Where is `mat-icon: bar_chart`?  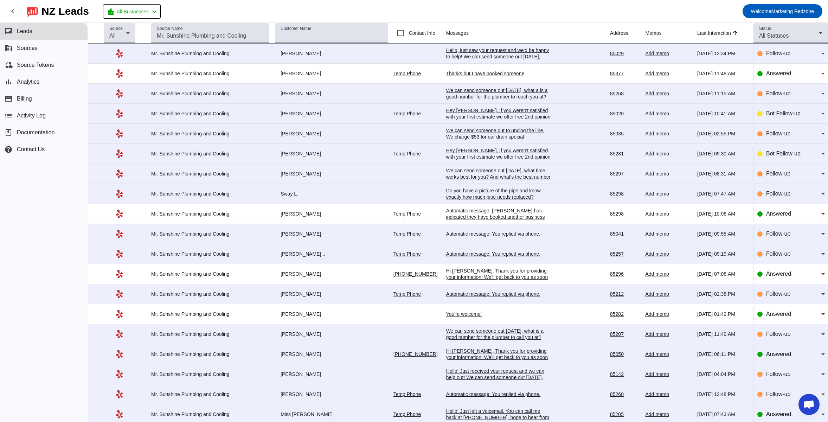 mat-icon: bar_chart is located at coordinates (8, 82).